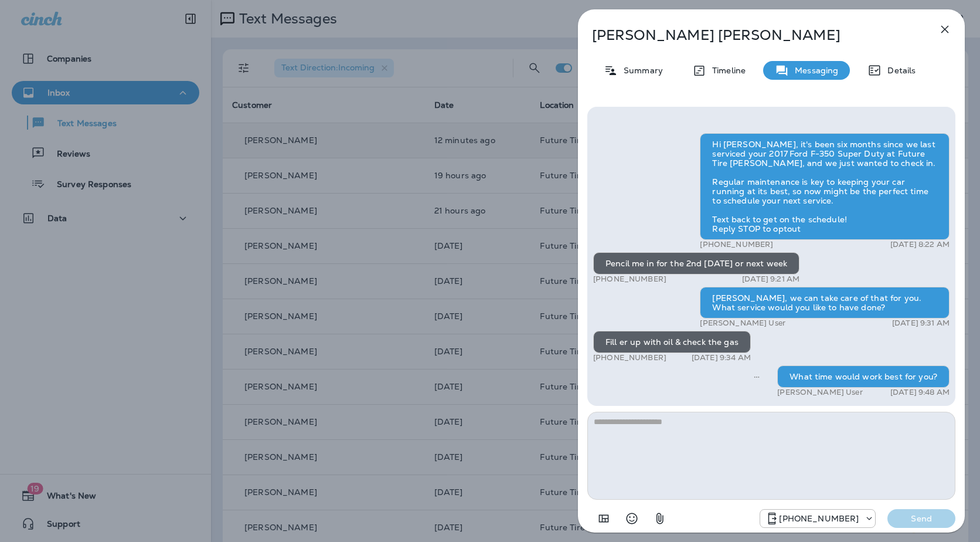 This screenshot has height=542, width=980. I want to click on p: Timeline, so click(726, 70).